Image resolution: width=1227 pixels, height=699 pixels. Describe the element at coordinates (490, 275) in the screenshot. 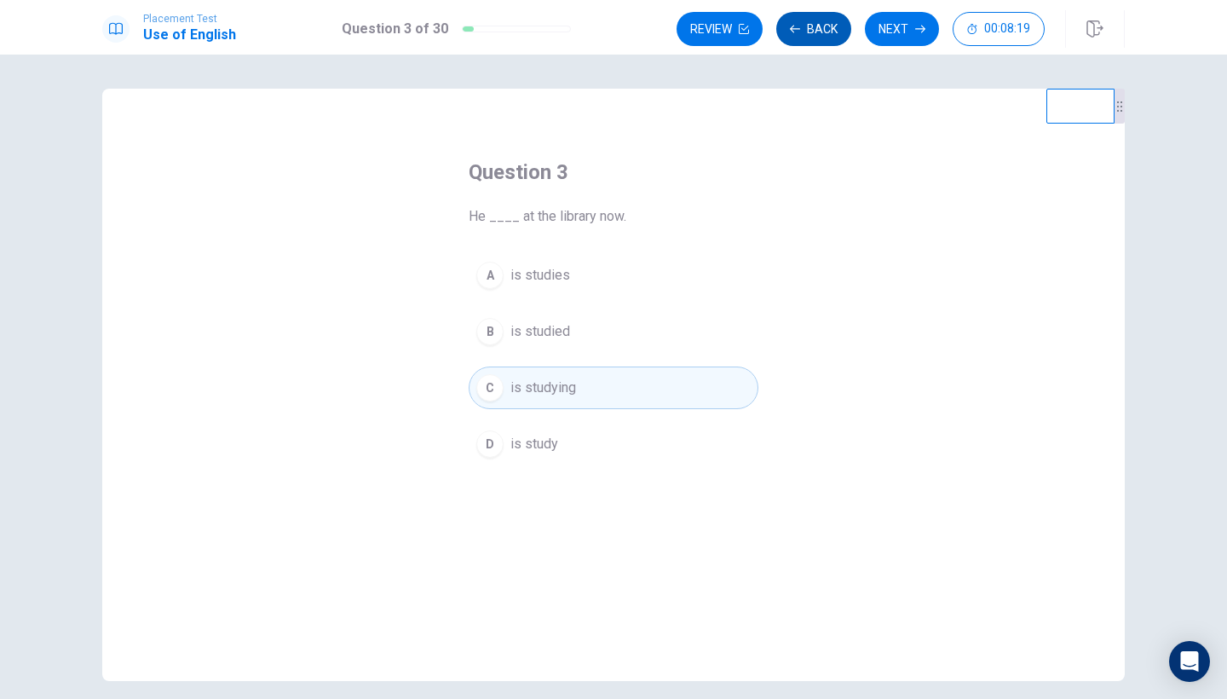

I see `div: A` at that location.